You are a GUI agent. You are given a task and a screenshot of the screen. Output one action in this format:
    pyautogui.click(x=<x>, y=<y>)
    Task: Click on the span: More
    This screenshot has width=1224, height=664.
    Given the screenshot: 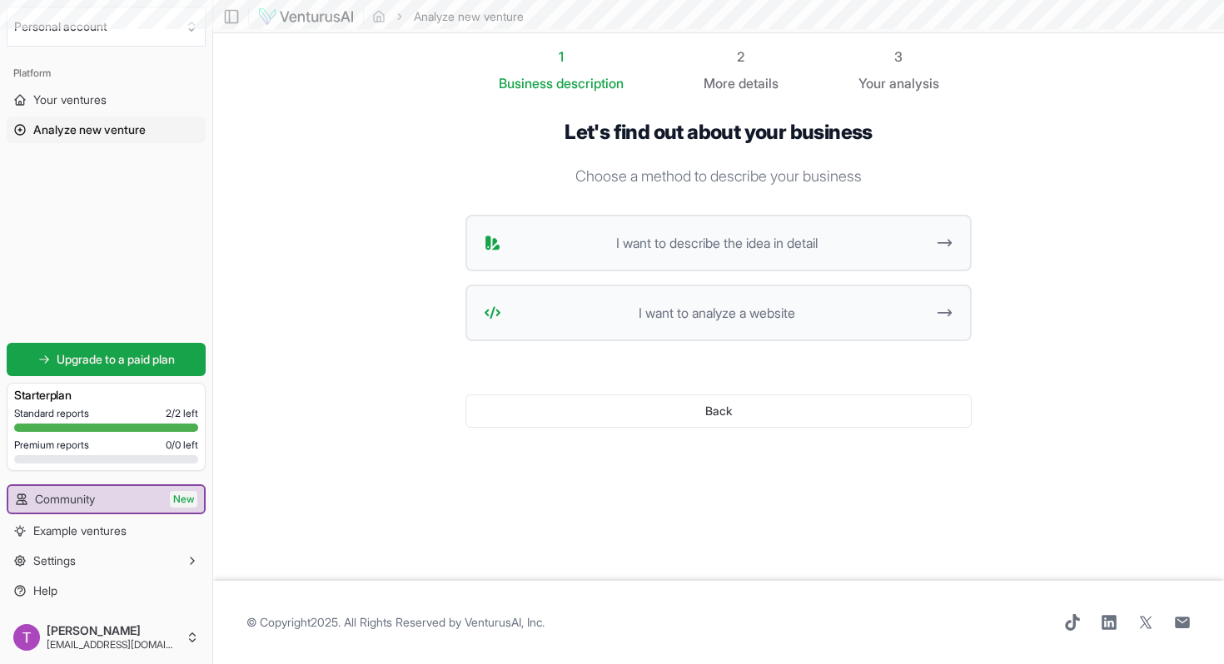 What is the action you would take?
    pyautogui.click(x=719, y=83)
    